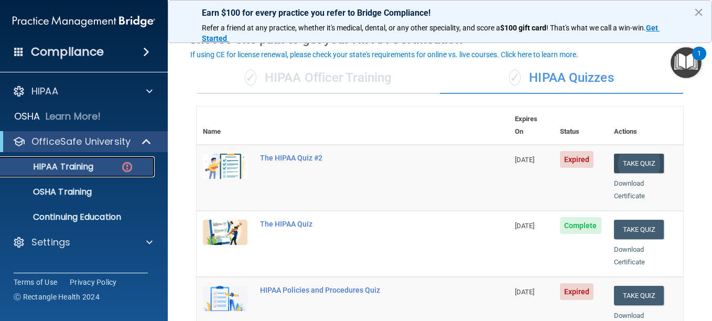 This screenshot has height=321, width=712. I want to click on p: Settings, so click(51, 242).